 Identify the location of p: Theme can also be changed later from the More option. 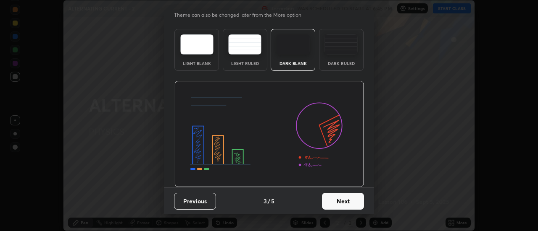
(242, 15).